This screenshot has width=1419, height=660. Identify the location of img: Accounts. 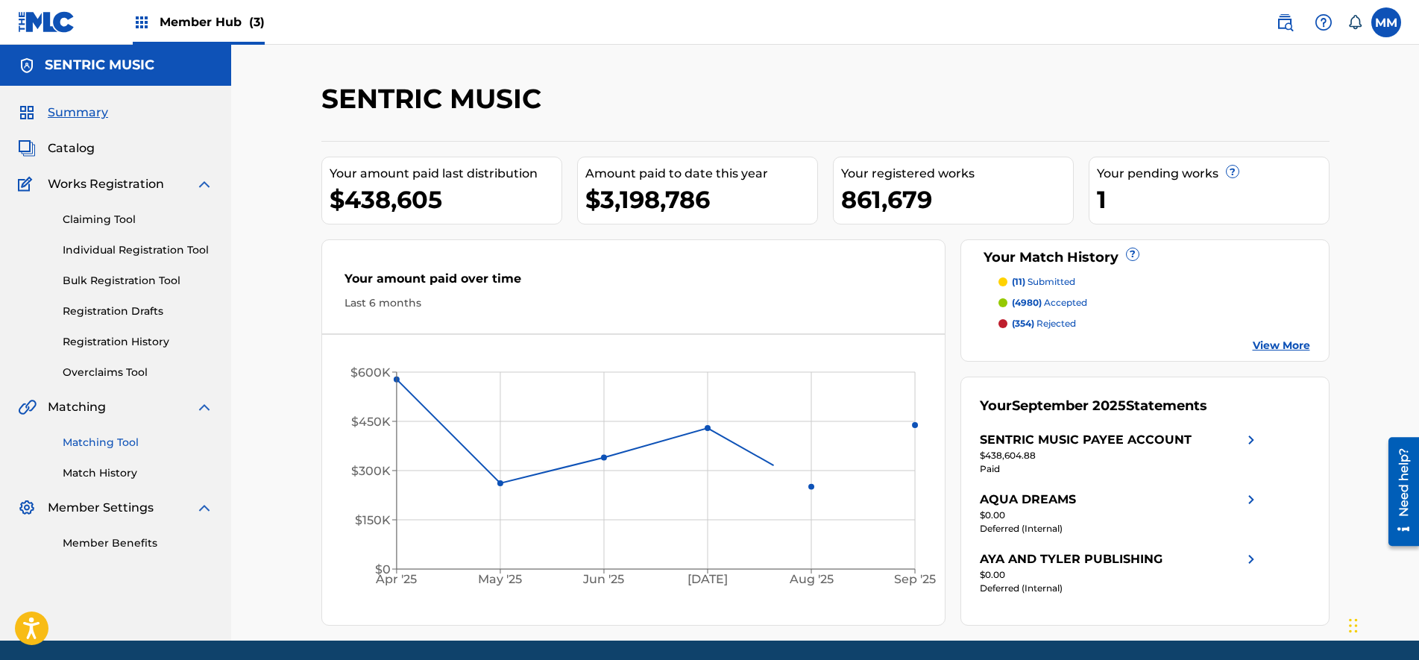
(27, 66).